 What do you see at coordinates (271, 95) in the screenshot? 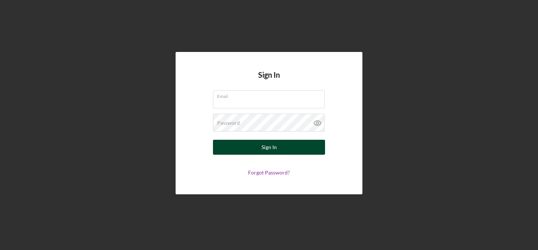
I see `label: Email` at bounding box center [271, 95].